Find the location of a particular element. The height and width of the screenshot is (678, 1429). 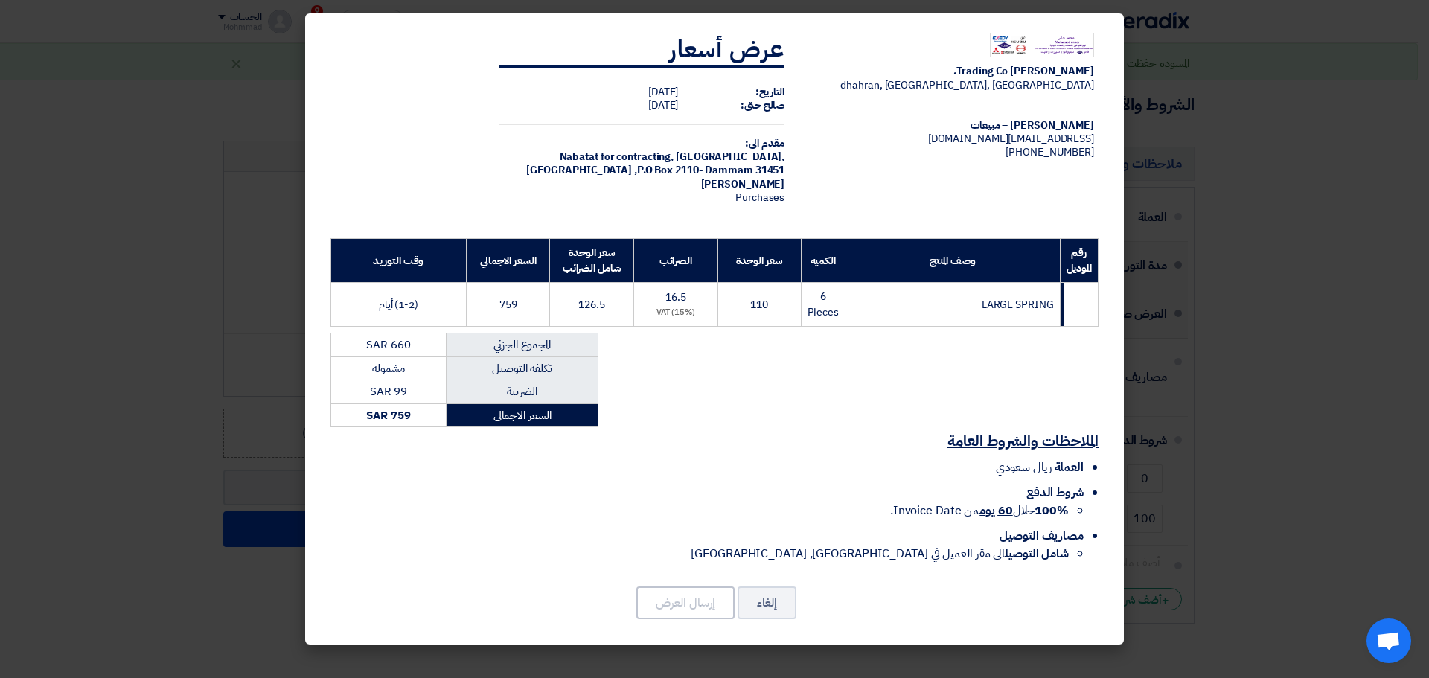

button: إرسال العرض is located at coordinates (686, 603).